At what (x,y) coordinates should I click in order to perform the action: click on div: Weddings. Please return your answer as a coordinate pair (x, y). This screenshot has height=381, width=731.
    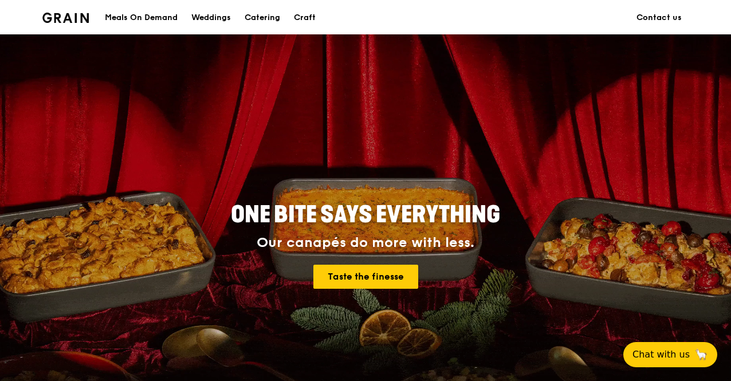
    Looking at the image, I should click on (211, 18).